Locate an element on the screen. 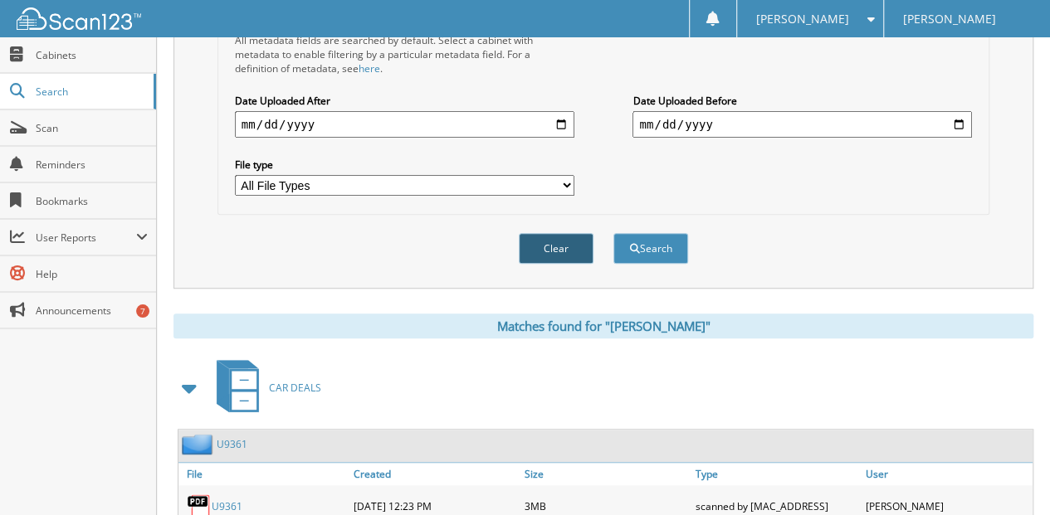 This screenshot has width=1050, height=515. img: scan123-logo-white.svg is located at coordinates (79, 18).